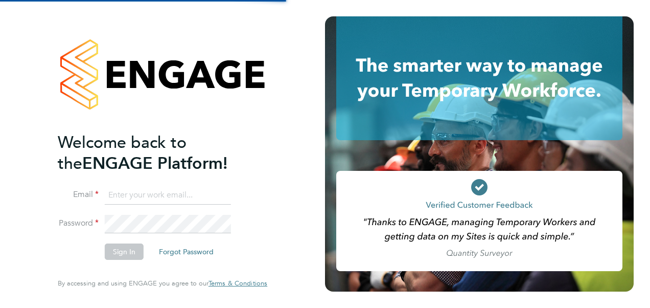  What do you see at coordinates (238, 283) in the screenshot?
I see `a: Terms & Conditions` at bounding box center [238, 283].